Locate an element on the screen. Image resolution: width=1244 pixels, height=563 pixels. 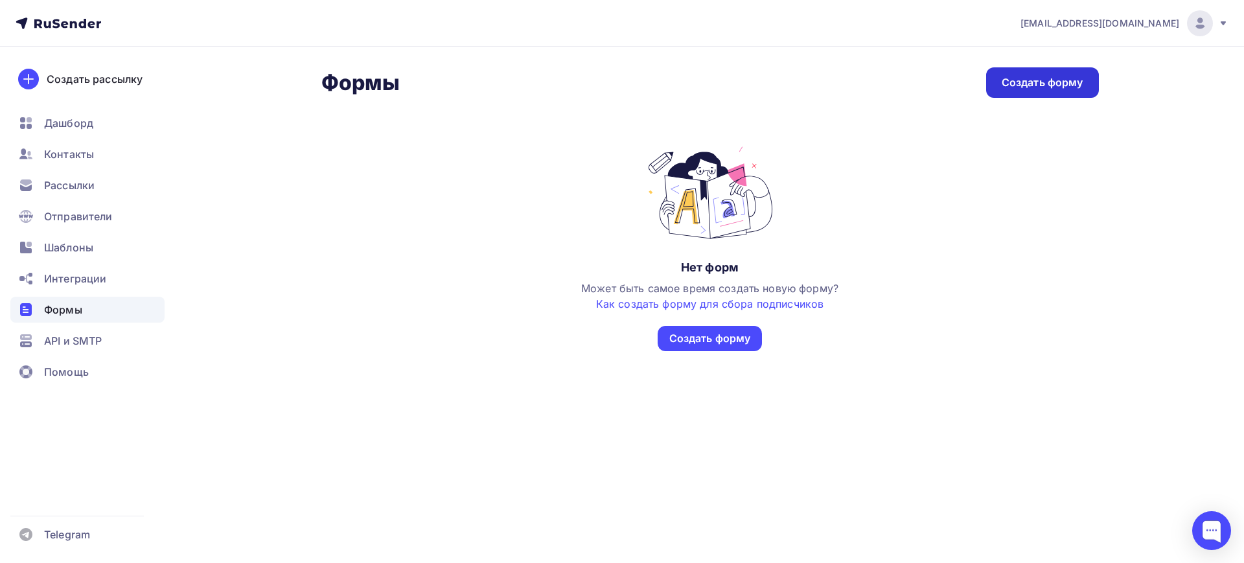
span: Дашборд is located at coordinates (69, 123).